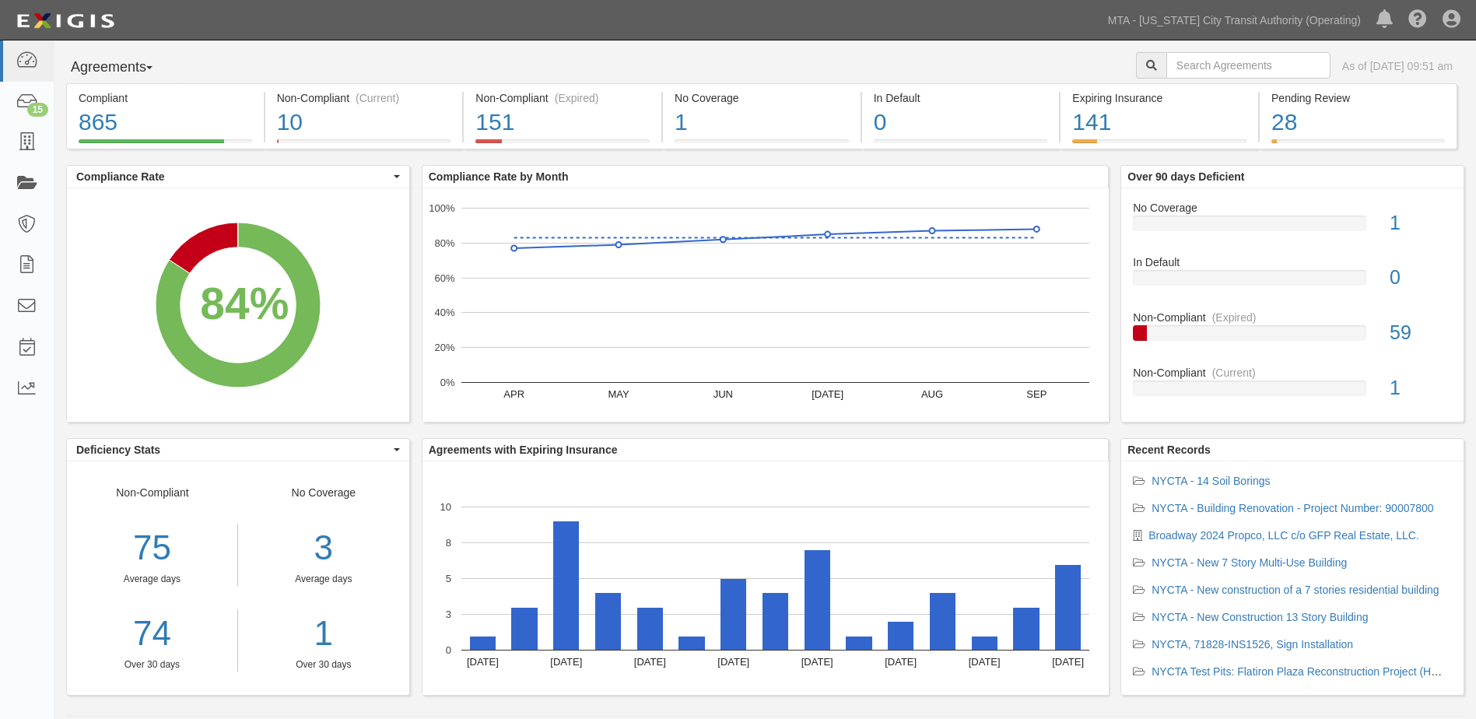 Image resolution: width=1476 pixels, height=719 pixels. I want to click on a: Compliant865, so click(165, 145).